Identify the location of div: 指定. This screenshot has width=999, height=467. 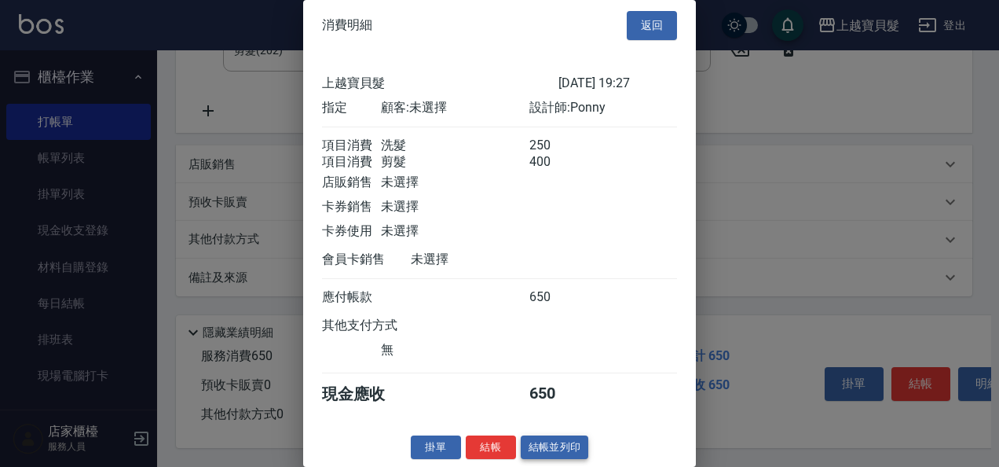
(351, 108).